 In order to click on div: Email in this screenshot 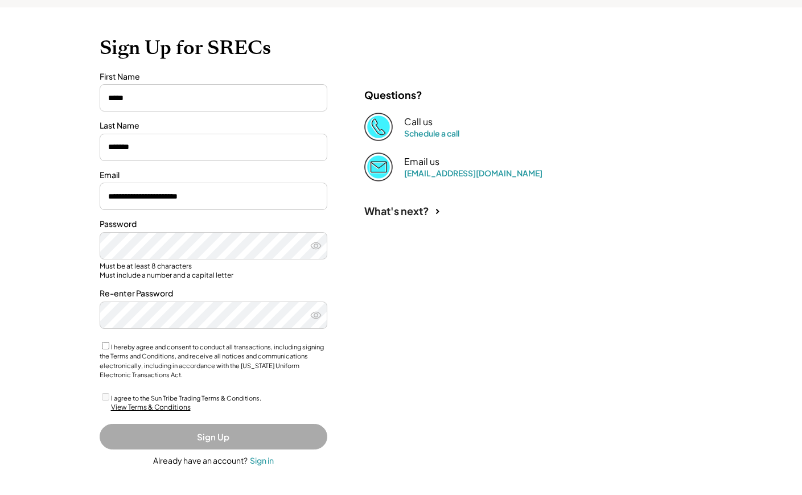, I will do `click(213, 175)`.